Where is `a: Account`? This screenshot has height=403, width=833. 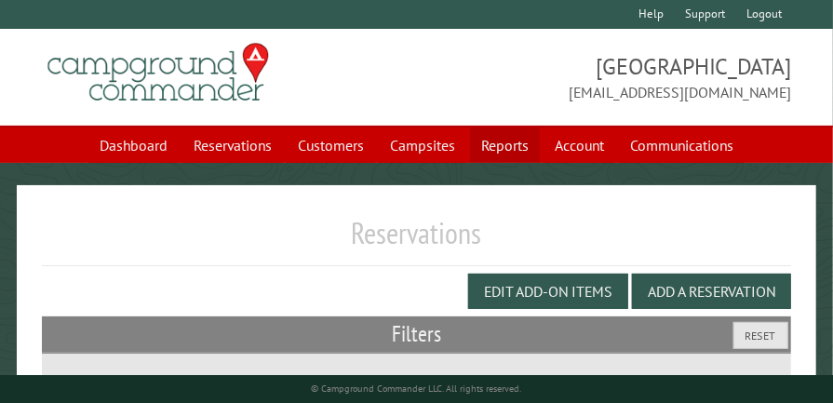
a: Account is located at coordinates (579, 145).